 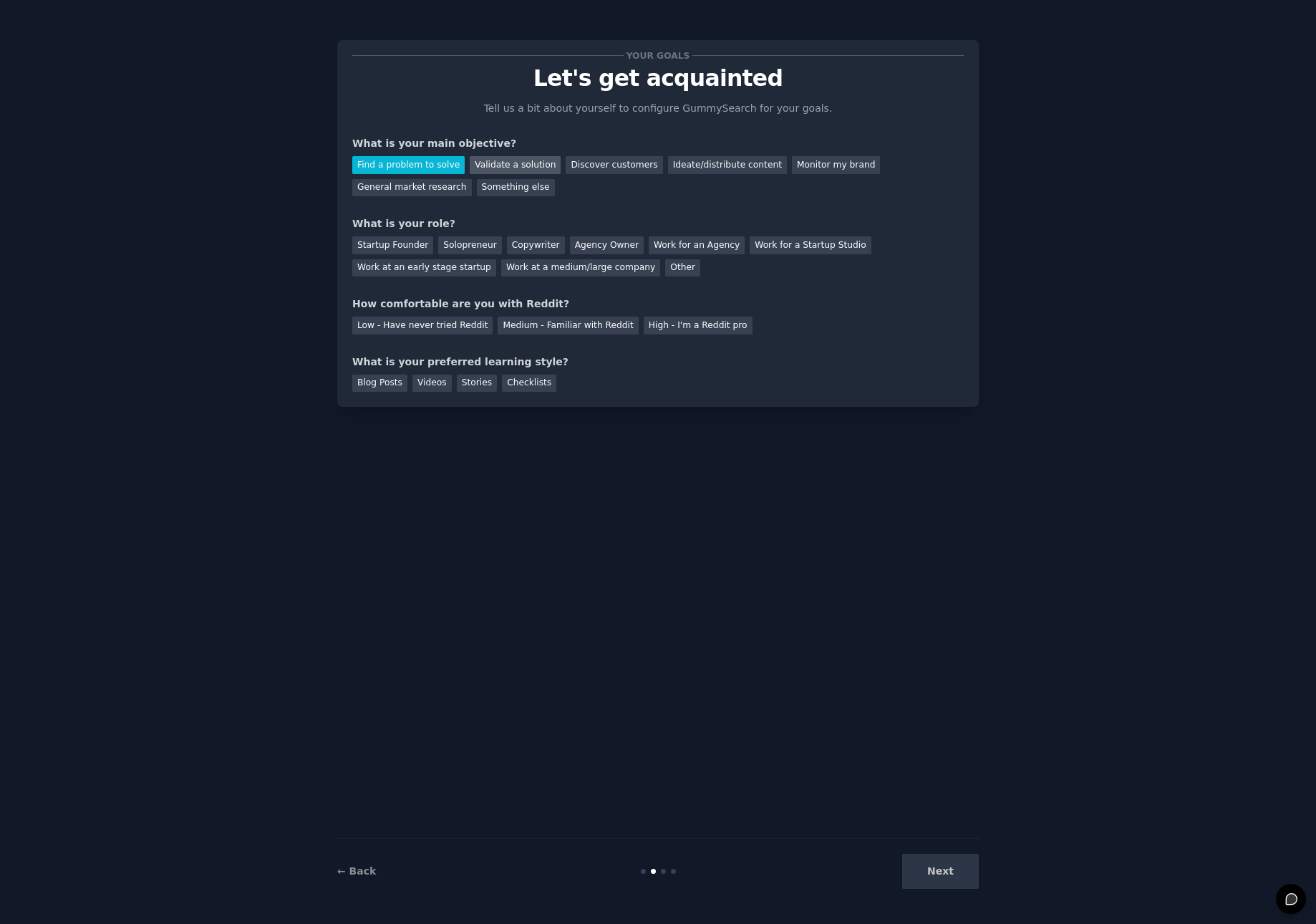 I want to click on div: Work at a medium/large company, so click(x=581, y=268).